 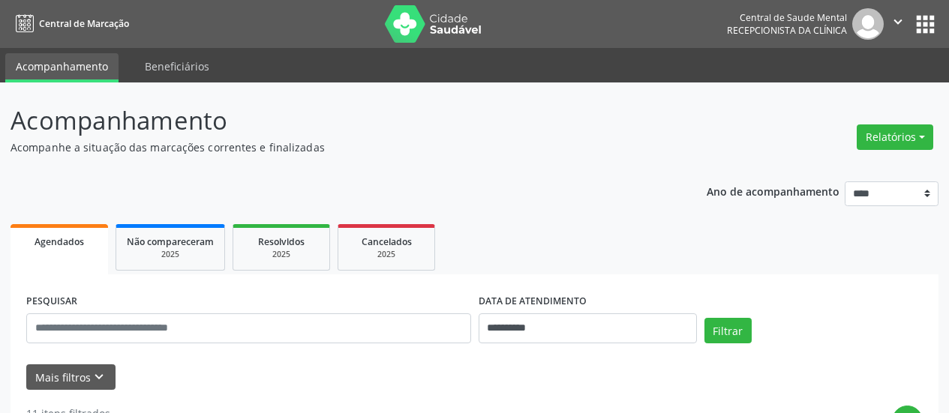 I want to click on button: apps, so click(x=925, y=24).